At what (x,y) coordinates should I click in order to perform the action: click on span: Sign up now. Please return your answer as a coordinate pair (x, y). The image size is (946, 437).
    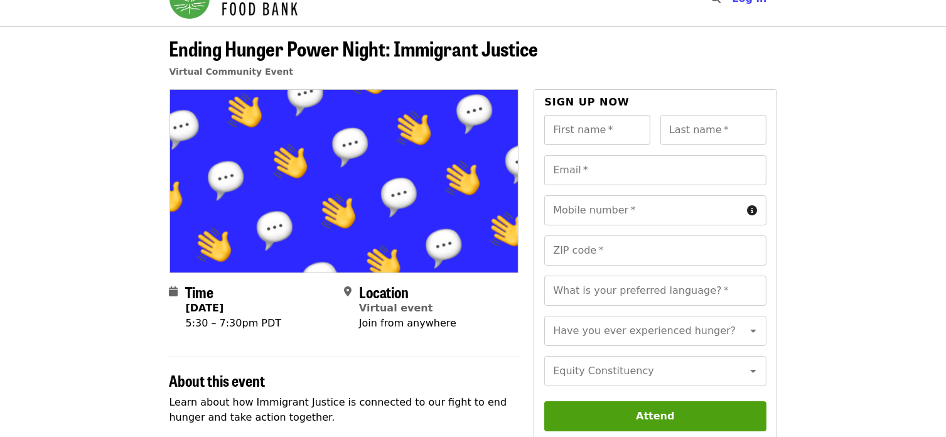
    Looking at the image, I should click on (587, 102).